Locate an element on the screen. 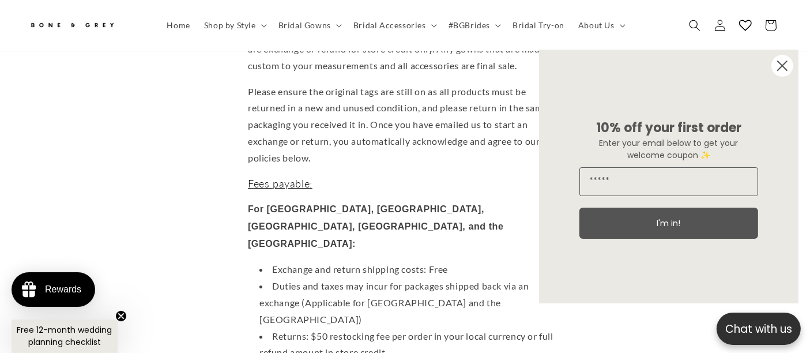  button: Open chatbox is located at coordinates (758, 328).